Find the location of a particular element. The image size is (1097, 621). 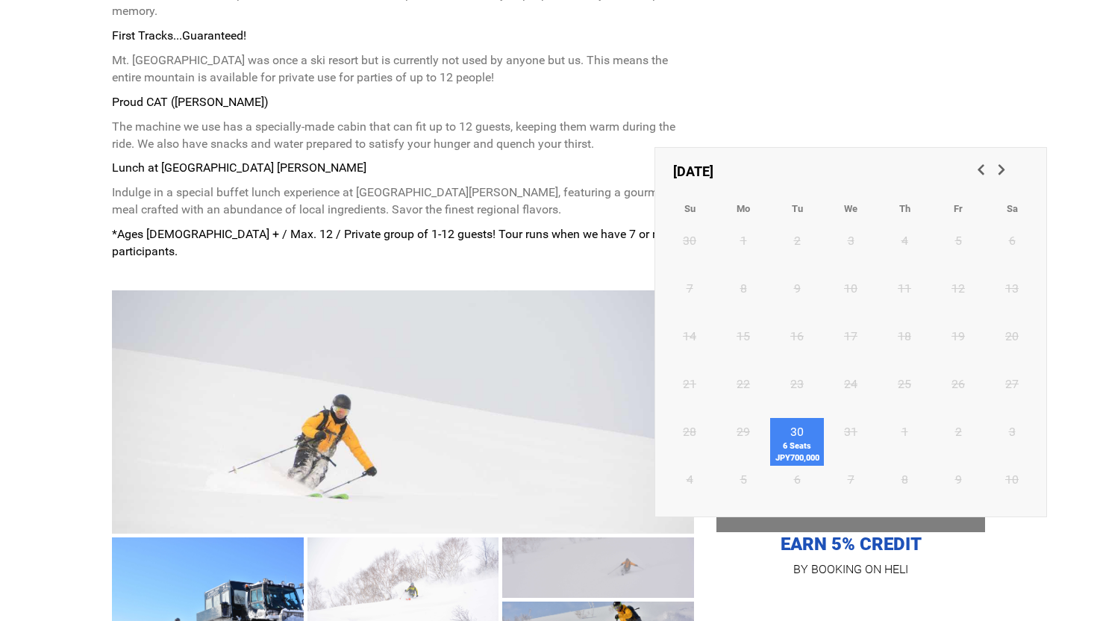

strong: First Tracks...Guaranteed! is located at coordinates (179, 35).